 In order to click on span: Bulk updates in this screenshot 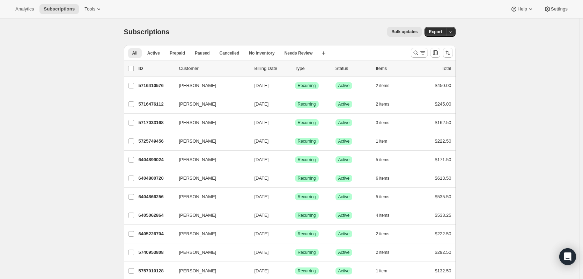, I will do `click(405, 32)`.